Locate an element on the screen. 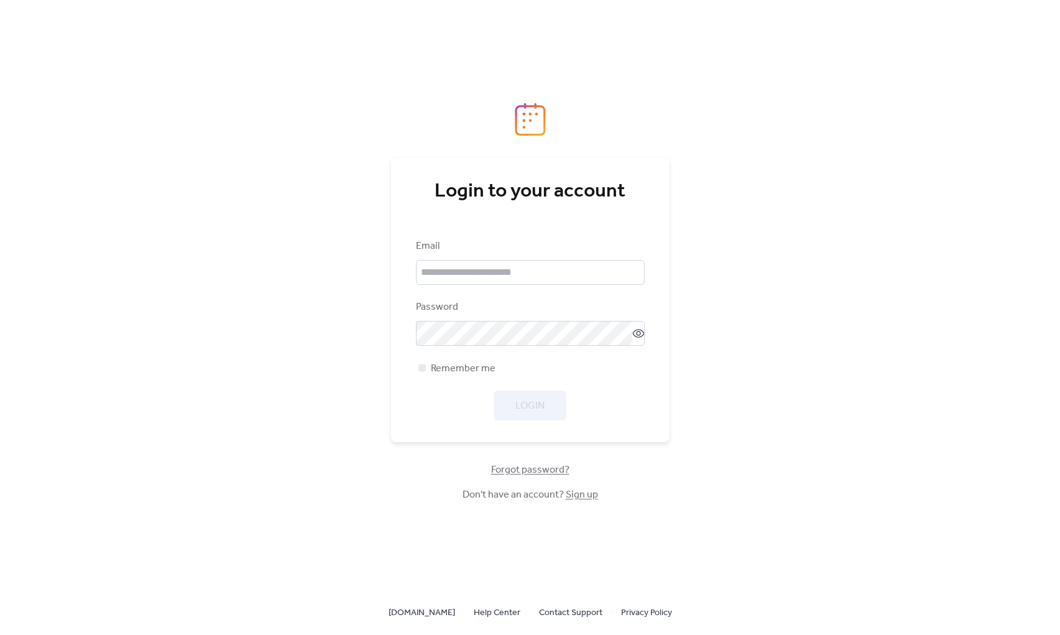 Image resolution: width=1060 pixels, height=635 pixels. div: Email is located at coordinates (529, 246).